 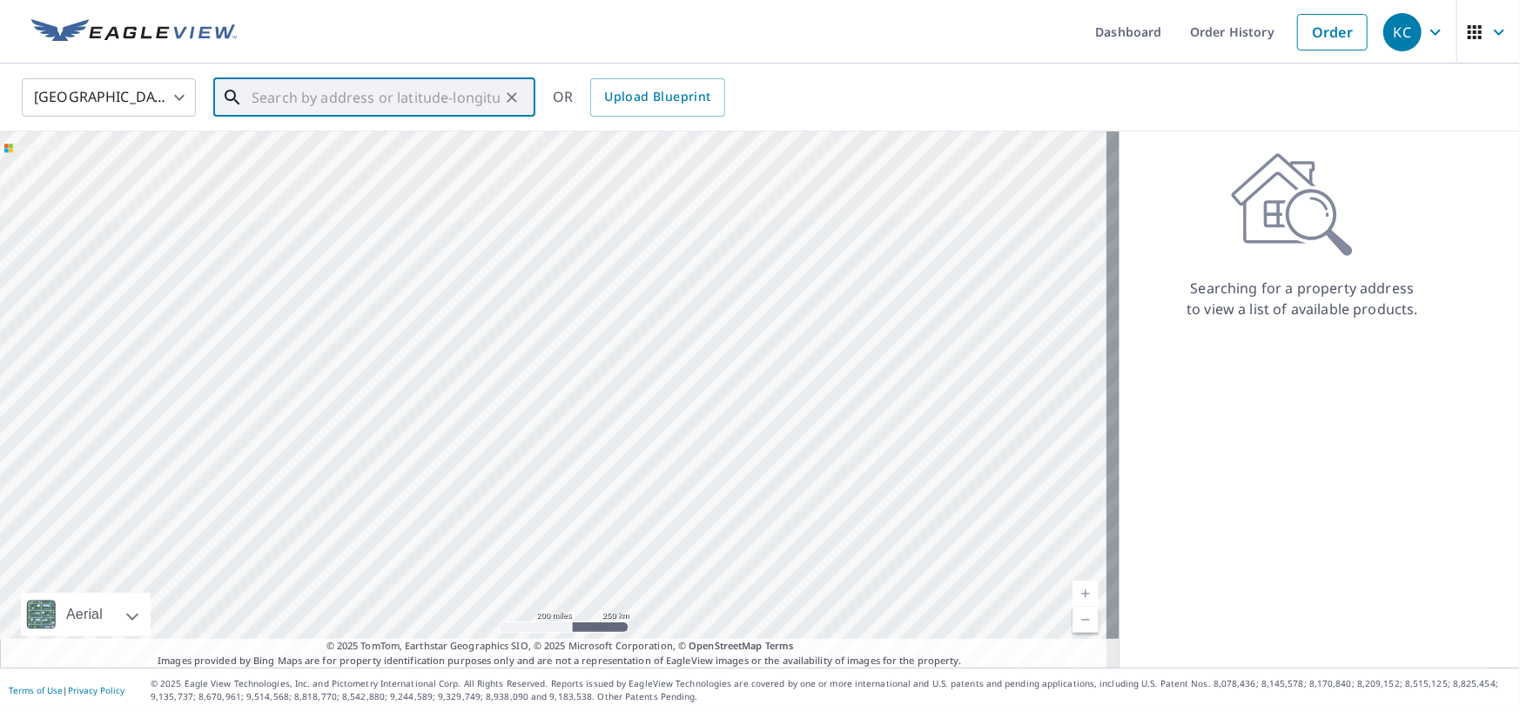 What do you see at coordinates (779, 645) in the screenshot?
I see `a: Terms` at bounding box center [779, 645].